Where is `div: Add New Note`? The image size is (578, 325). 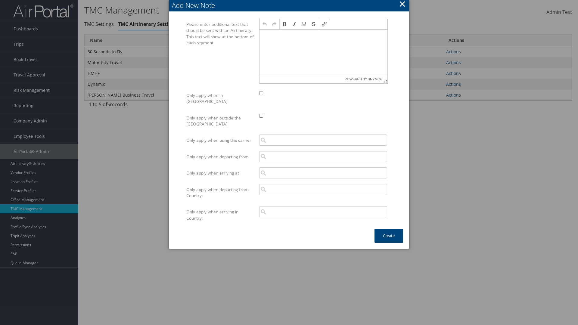 div: Add New Note is located at coordinates (290, 5).